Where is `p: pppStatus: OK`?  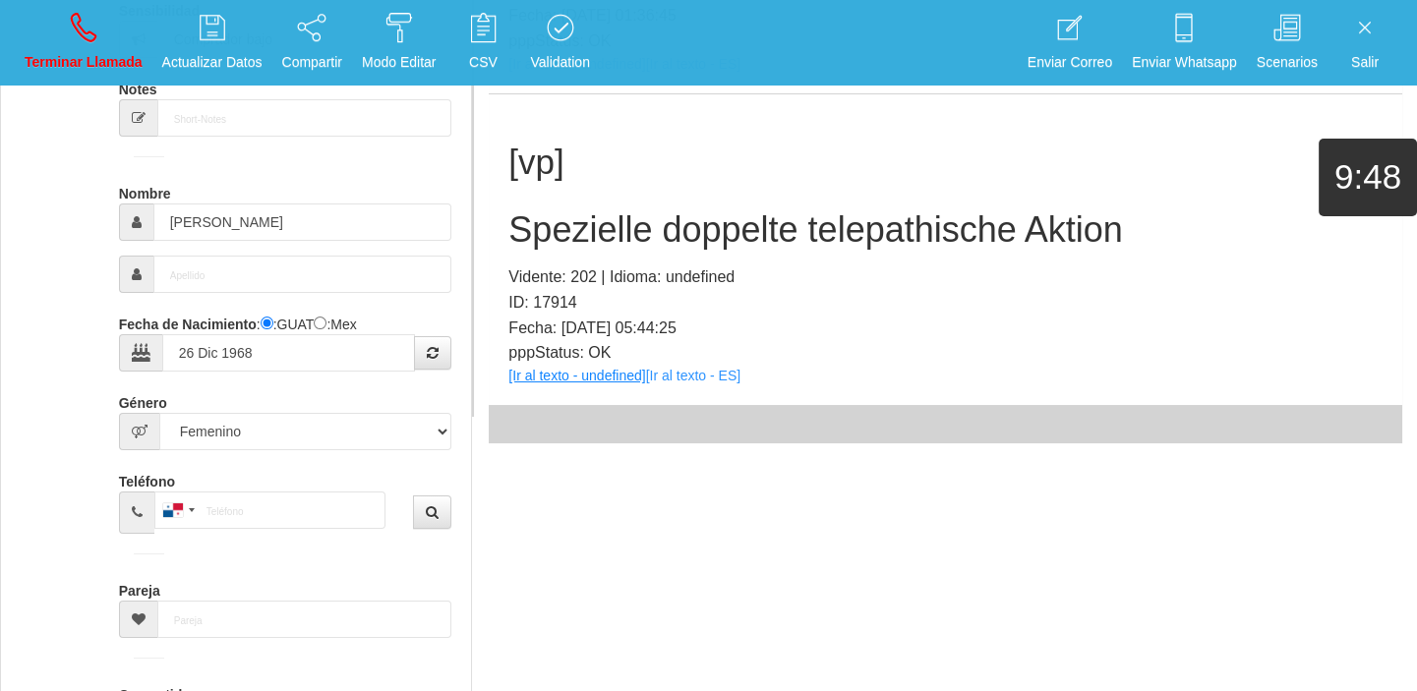 p: pppStatus: OK is located at coordinates (945, 353).